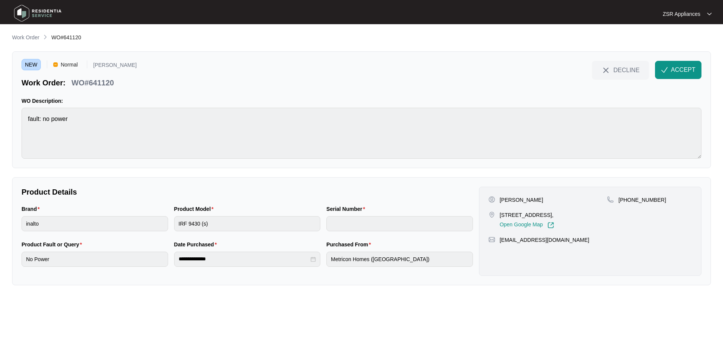  What do you see at coordinates (95, 259) in the screenshot?
I see `input: Product Fault or Query` at bounding box center [95, 259].